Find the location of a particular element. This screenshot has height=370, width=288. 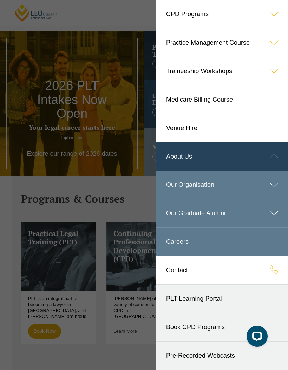

a: Contact is located at coordinates (222, 270).